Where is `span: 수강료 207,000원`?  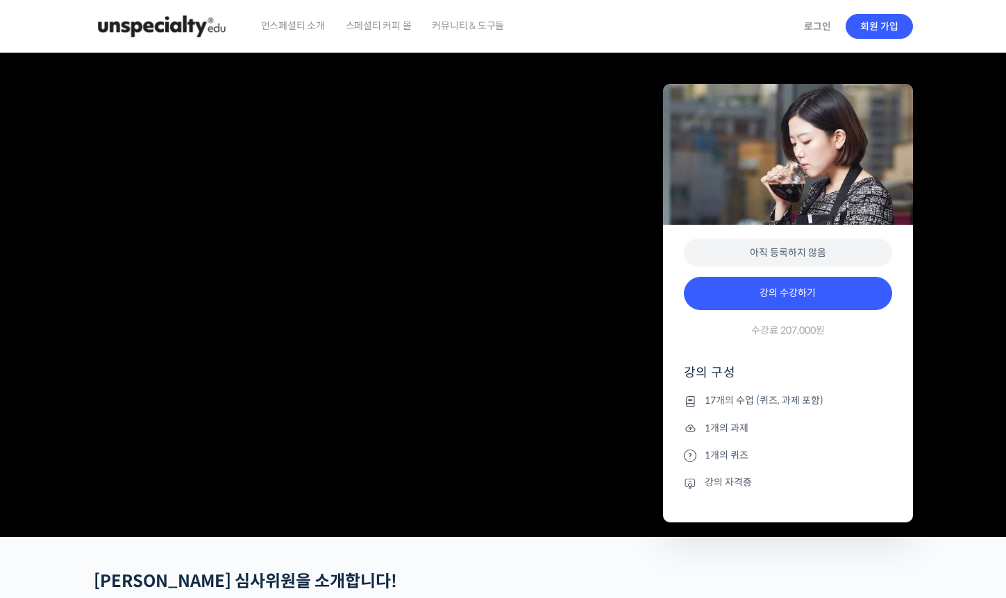 span: 수강료 207,000원 is located at coordinates (788, 330).